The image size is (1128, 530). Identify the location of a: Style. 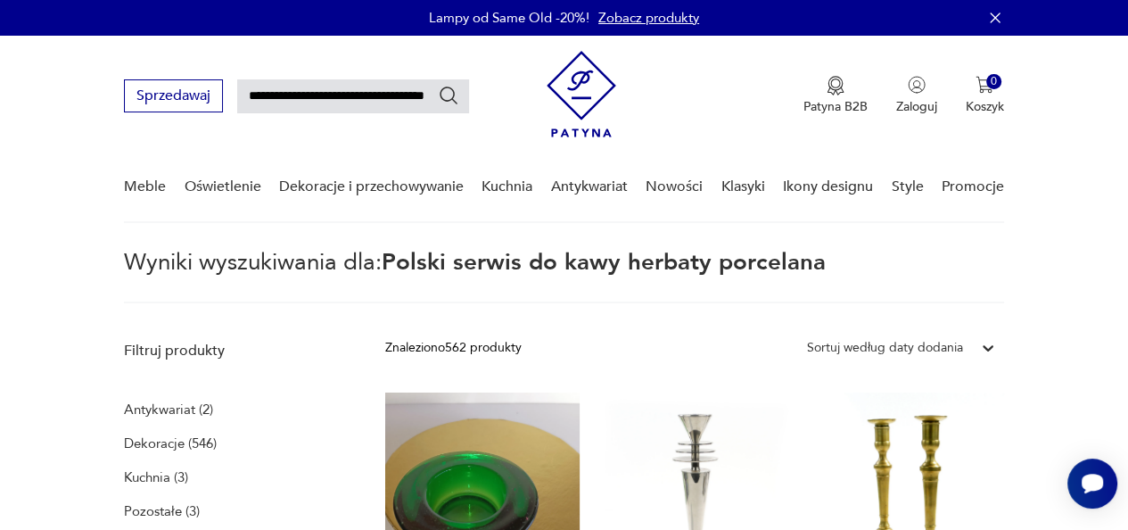
(907, 186).